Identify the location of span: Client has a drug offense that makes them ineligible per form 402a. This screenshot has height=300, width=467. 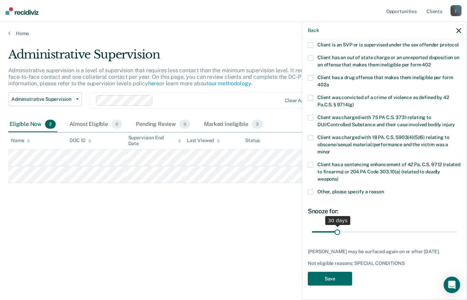
(385, 81).